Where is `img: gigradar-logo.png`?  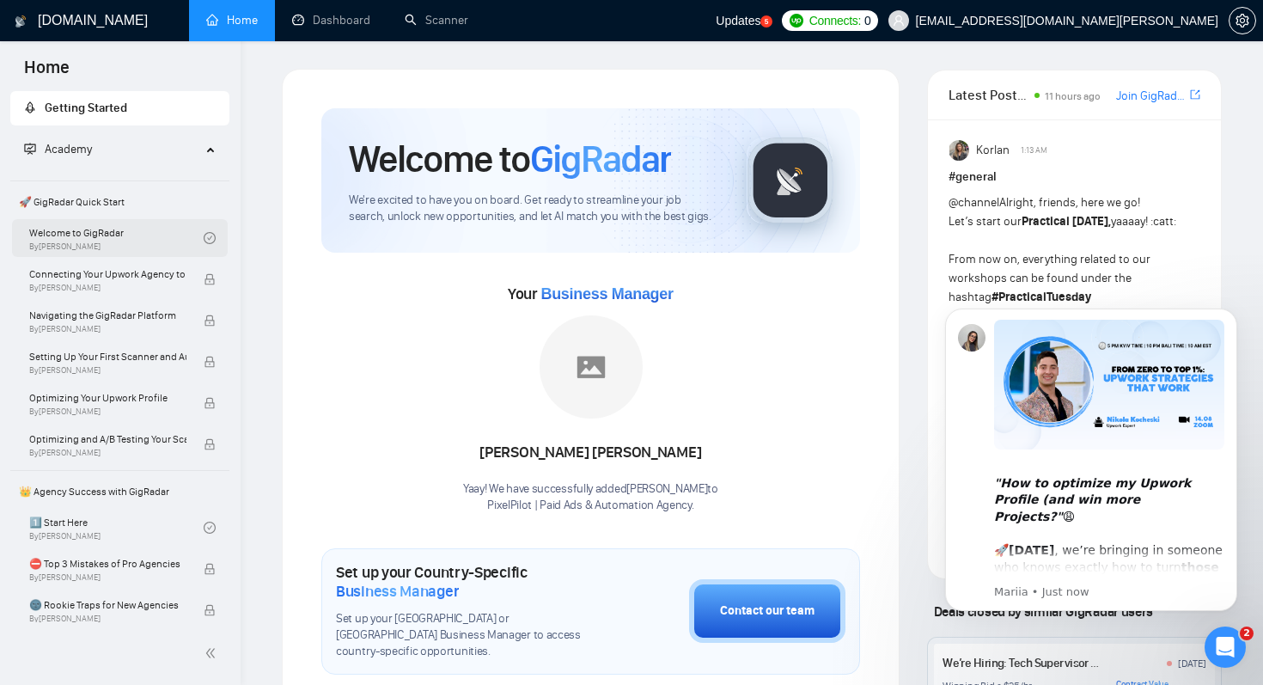 img: gigradar-logo.png is located at coordinates (790, 180).